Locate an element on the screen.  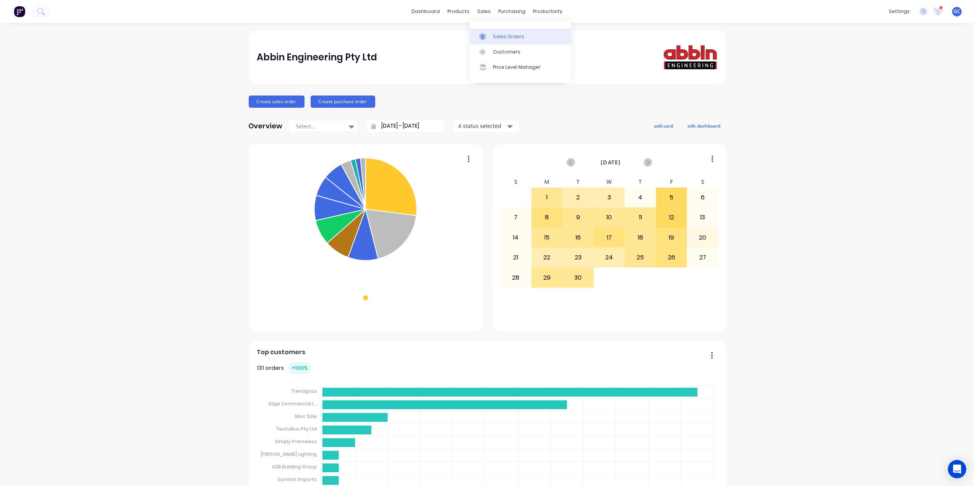
div: 1 is located at coordinates (547, 198).